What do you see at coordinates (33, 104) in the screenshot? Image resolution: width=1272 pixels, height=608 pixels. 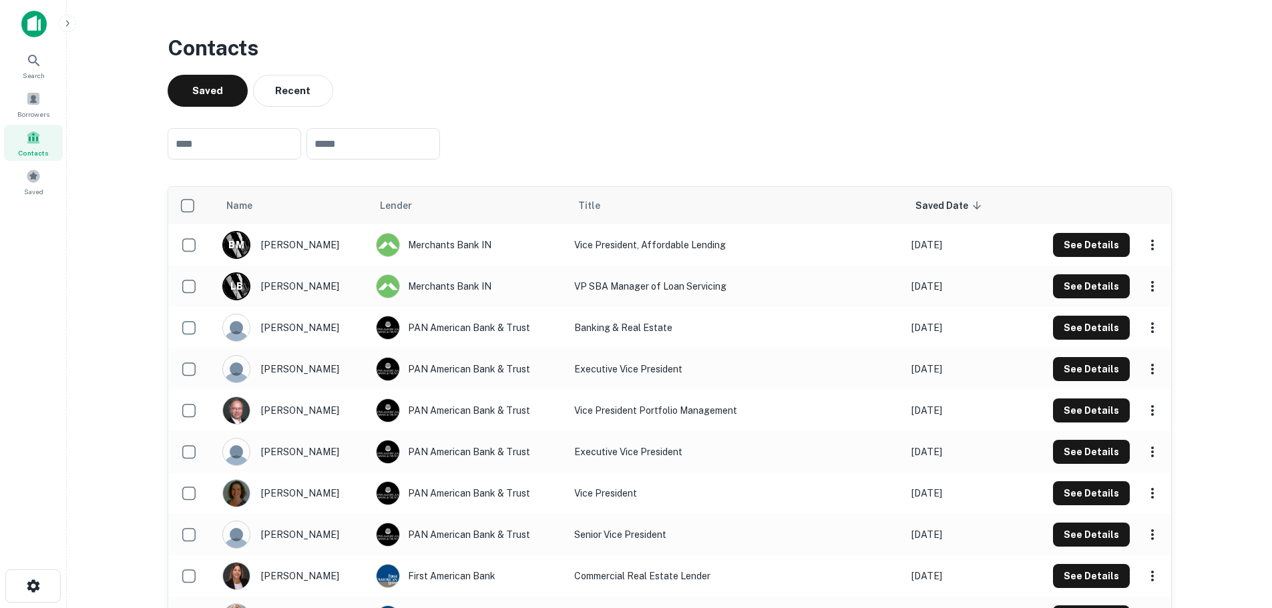 I see `div: Borrowers` at bounding box center [33, 104].